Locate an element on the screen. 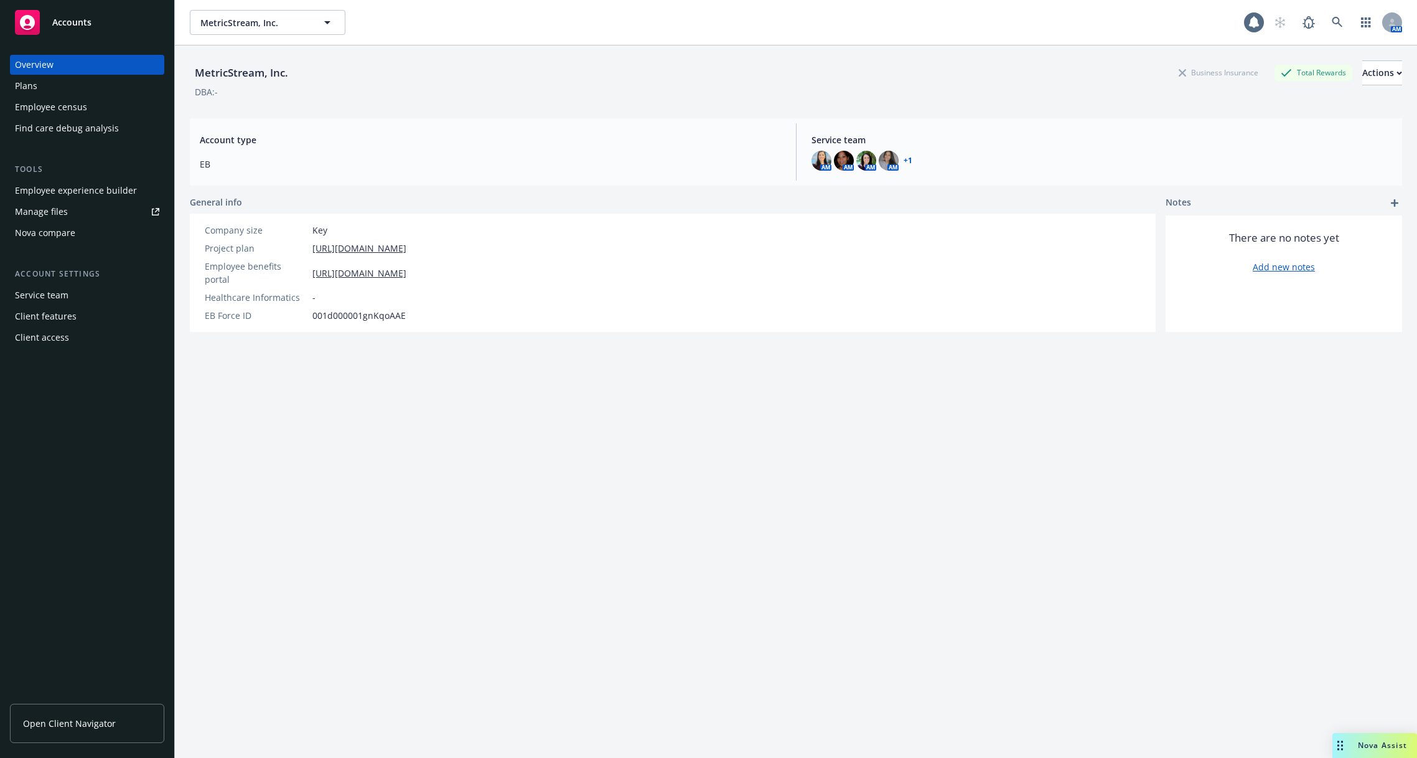  div: Healthcare Informatics is located at coordinates (256, 297).